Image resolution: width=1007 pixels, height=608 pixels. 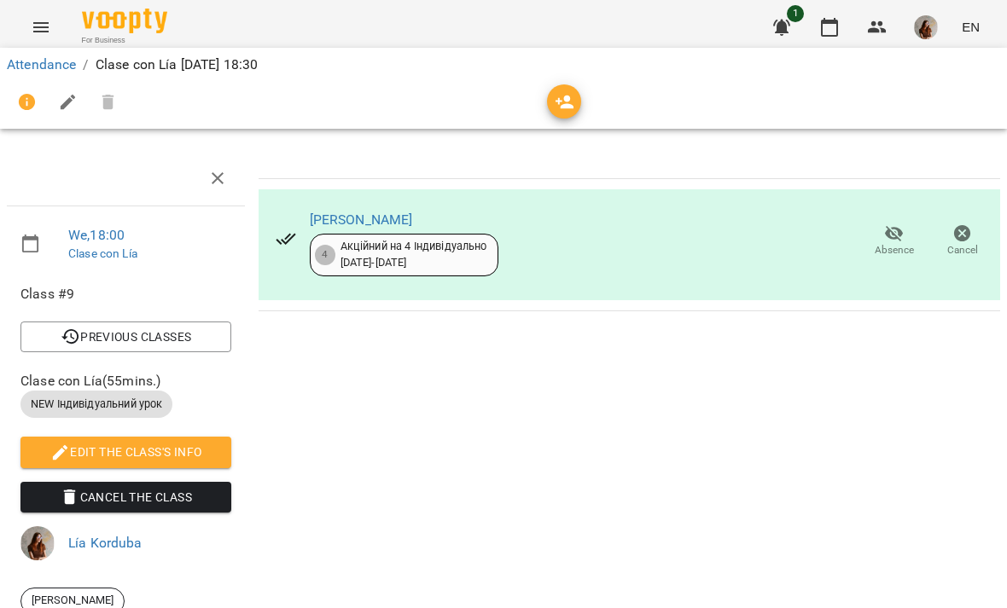 What do you see at coordinates (125, 381) in the screenshot?
I see `span: Clase con Lía ( 55 mins. )` at bounding box center [125, 381].